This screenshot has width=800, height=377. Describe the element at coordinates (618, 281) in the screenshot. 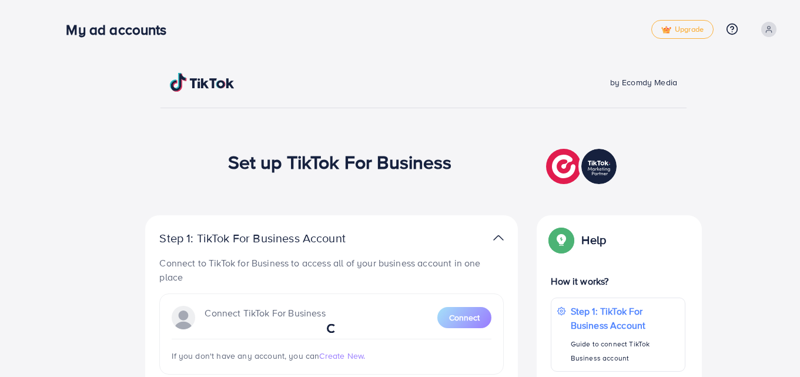

I see `p: How it works?` at that location.